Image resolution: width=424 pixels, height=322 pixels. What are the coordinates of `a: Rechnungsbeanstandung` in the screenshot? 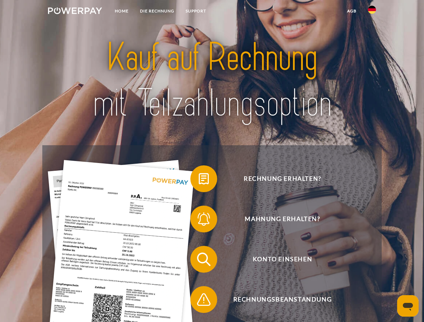 It's located at (278, 300).